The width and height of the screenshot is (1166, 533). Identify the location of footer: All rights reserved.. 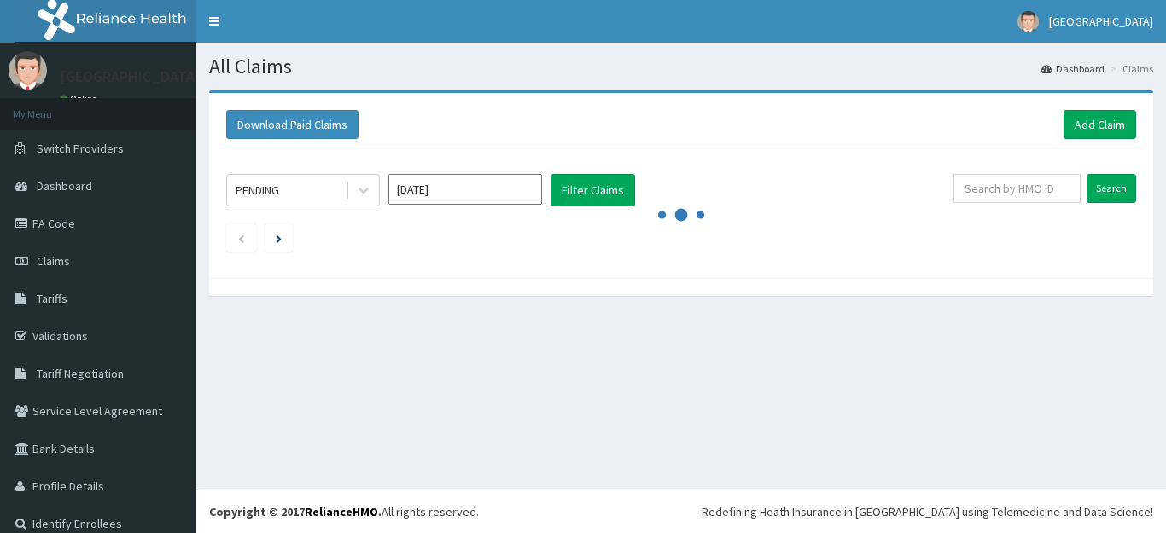
(681, 511).